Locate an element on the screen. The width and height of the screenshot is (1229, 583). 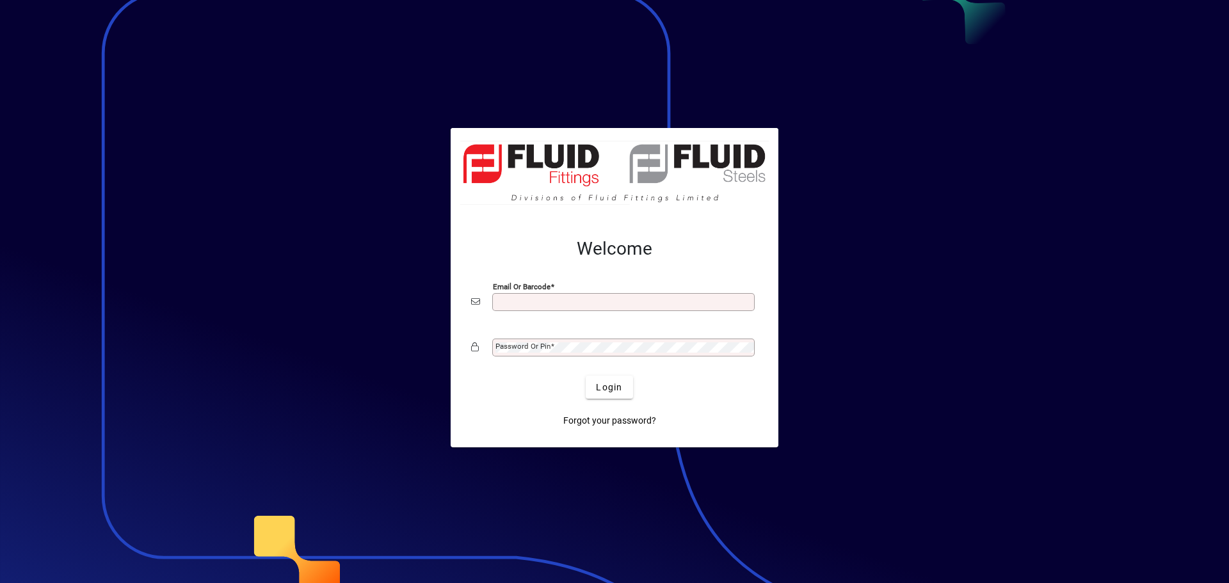
span: Forgot your password? is located at coordinates (609, 421).